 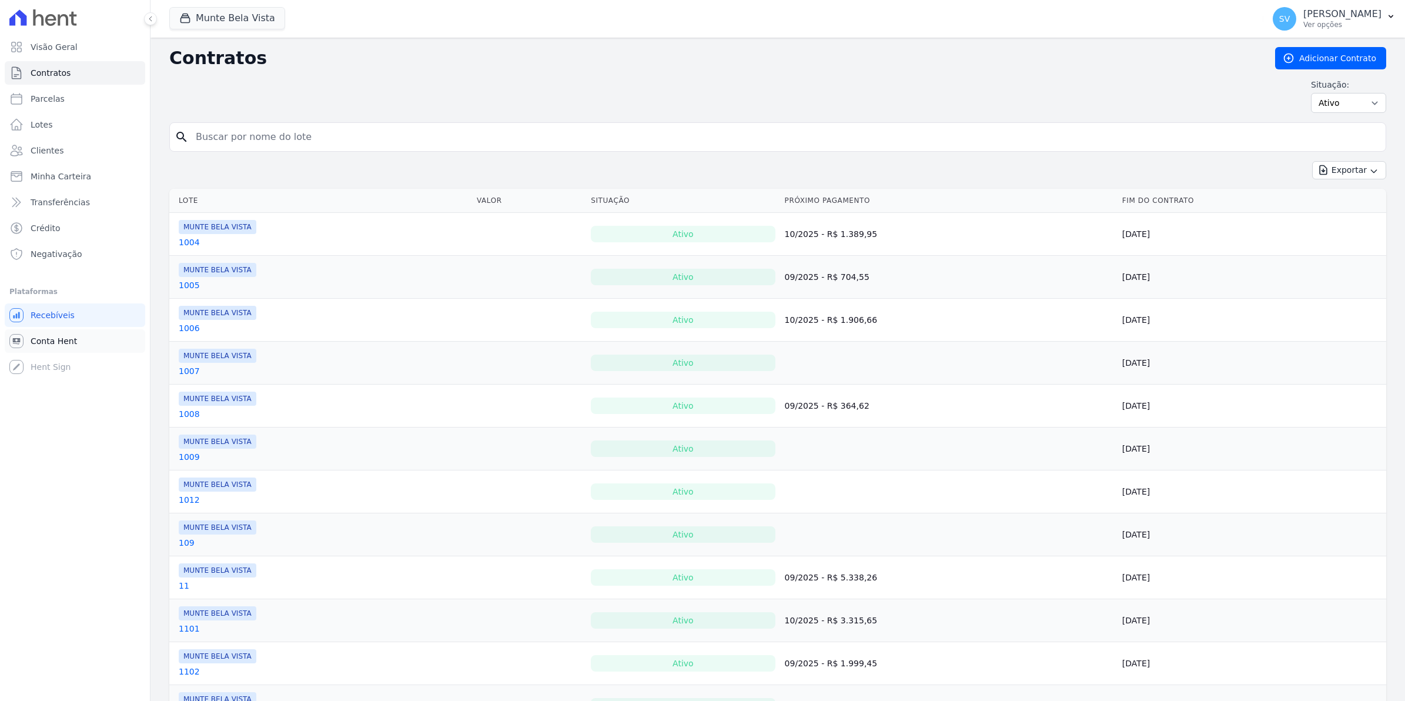 What do you see at coordinates (949, 200) in the screenshot?
I see `th: Próximo Pagamento` at bounding box center [949, 200].